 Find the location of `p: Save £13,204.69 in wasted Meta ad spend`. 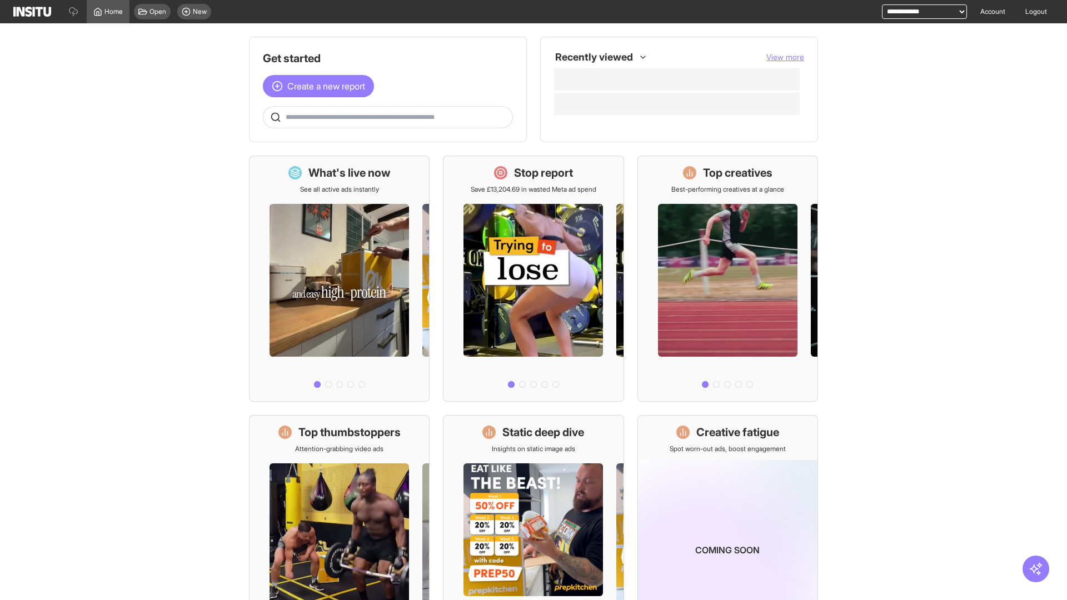

p: Save £13,204.69 in wasted Meta ad spend is located at coordinates (534, 190).